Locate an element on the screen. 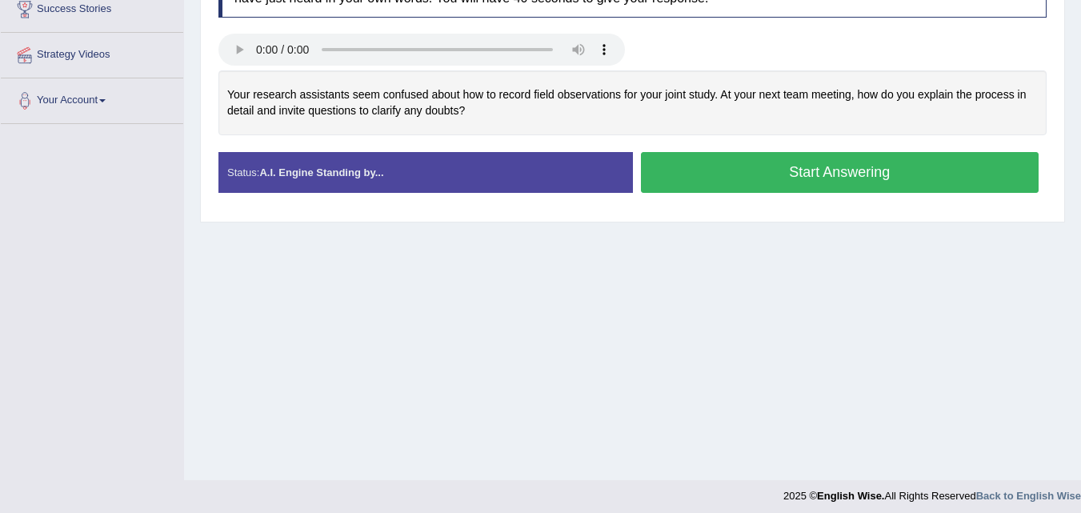  button: Start Answering is located at coordinates (840, 172).